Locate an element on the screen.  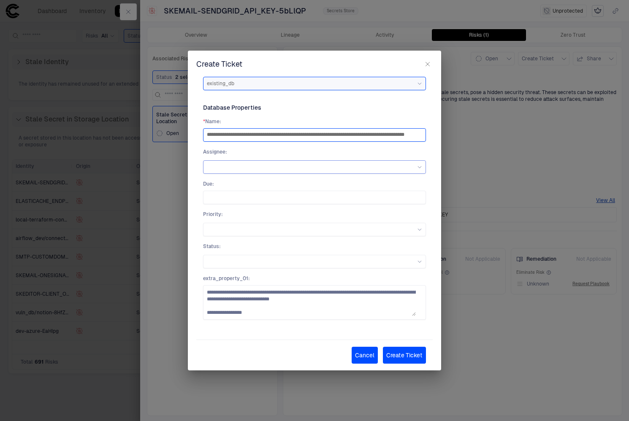
button: Create Ticket is located at coordinates (404, 355).